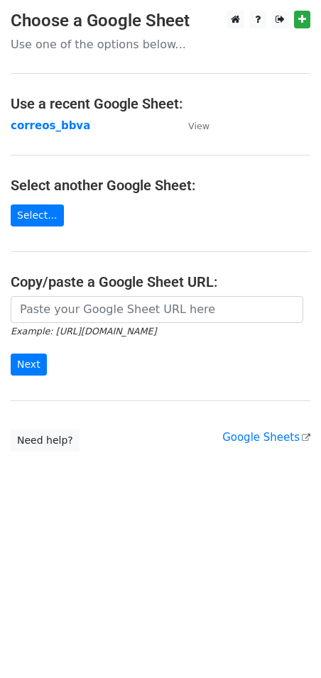  Describe the element at coordinates (28, 364) in the screenshot. I see `input: Next` at that location.